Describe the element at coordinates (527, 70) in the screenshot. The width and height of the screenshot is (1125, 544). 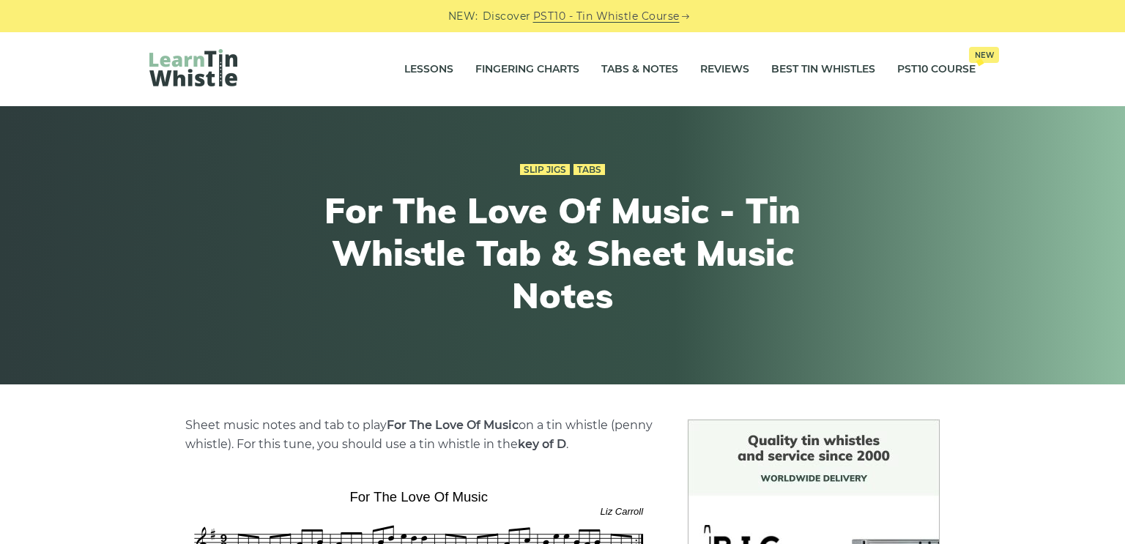
I see `a: Fingering Charts` at that location.